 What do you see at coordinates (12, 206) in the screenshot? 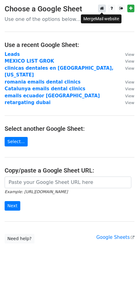
I see `input: Next` at bounding box center [12, 206].